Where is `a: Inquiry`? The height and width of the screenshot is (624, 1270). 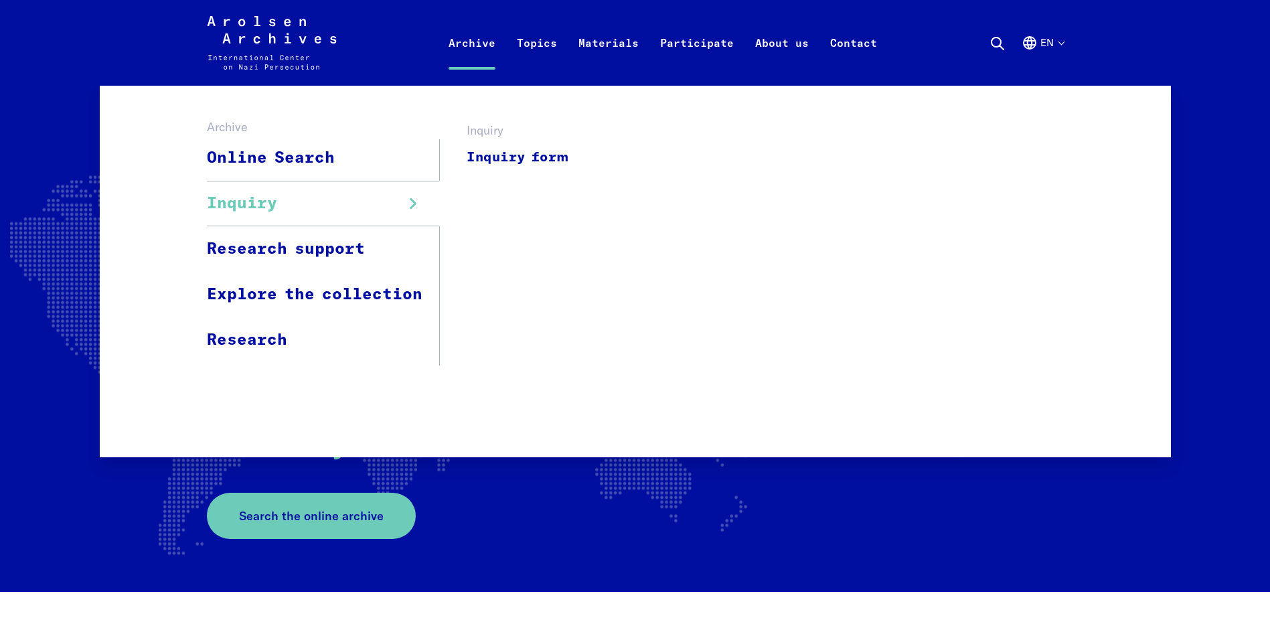 a: Inquiry is located at coordinates (323, 203).